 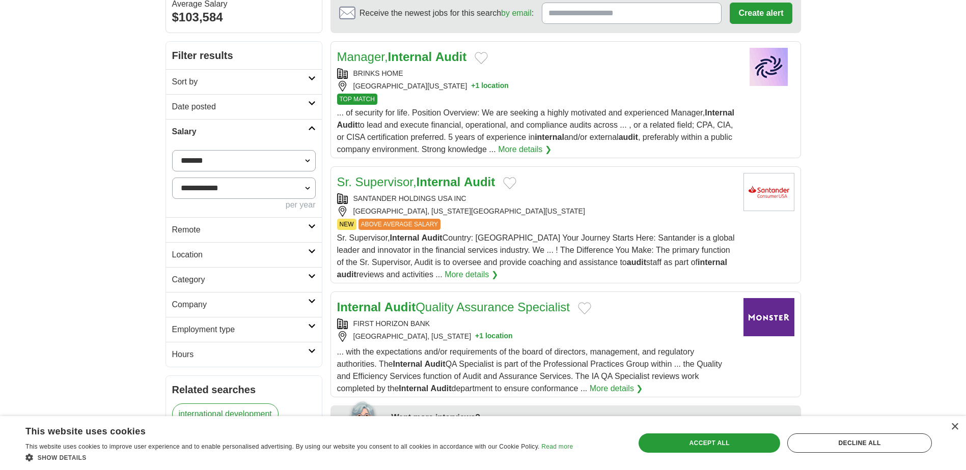 I want to click on div: Decline all, so click(x=859, y=443).